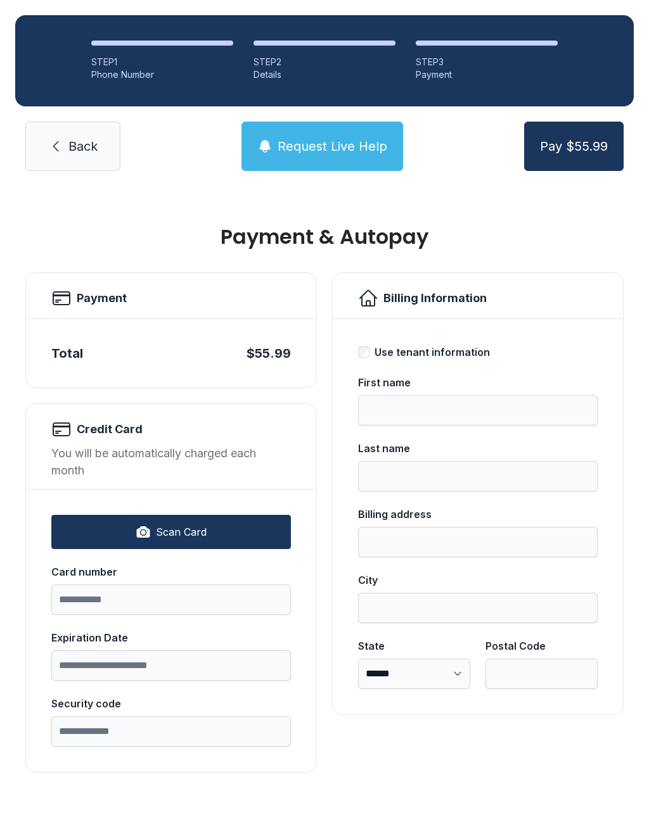 Image resolution: width=649 pixels, height=834 pixels. What do you see at coordinates (332, 146) in the screenshot?
I see `span: Request Live Help` at bounding box center [332, 146].